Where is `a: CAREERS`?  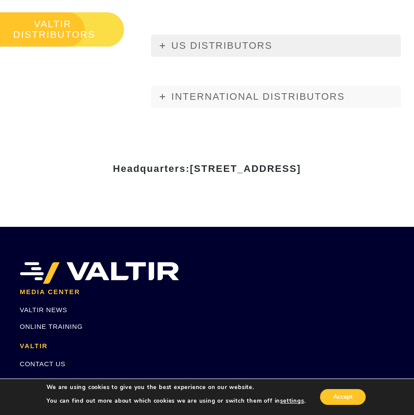
a: CAREERS is located at coordinates (37, 380).